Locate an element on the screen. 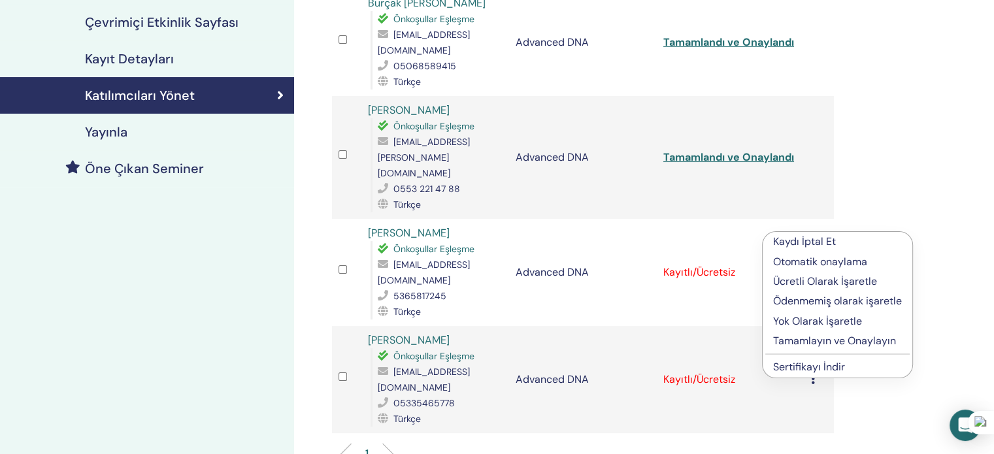  p: Tamamlayın ve Onaylayın is located at coordinates (837, 341).